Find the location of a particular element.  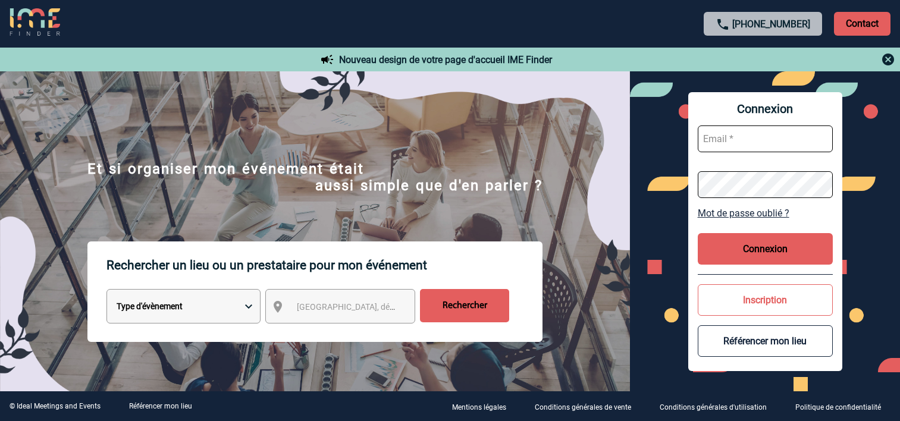

a: Politique de confidentialité is located at coordinates (843, 406).